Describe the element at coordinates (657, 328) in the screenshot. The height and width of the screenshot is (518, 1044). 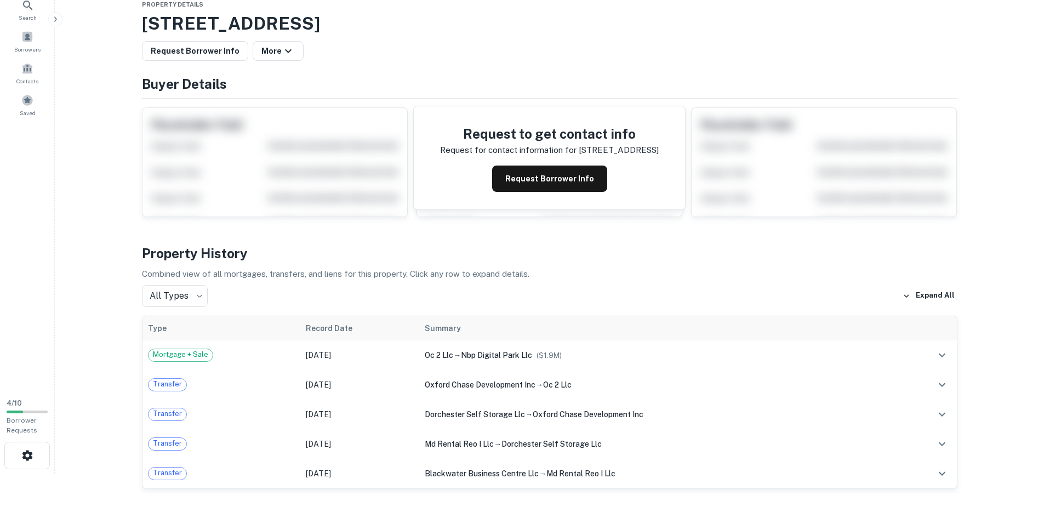
I see `th: Summary` at that location.